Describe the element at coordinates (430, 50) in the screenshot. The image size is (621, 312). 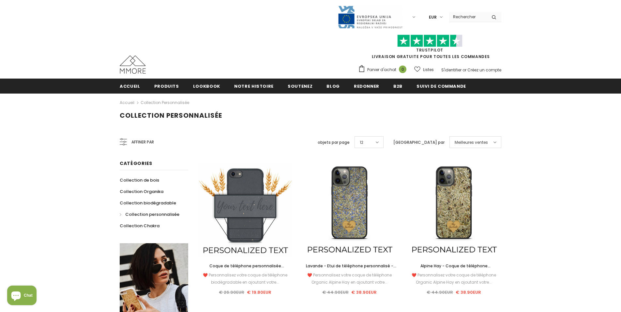
I see `a: TrustPilot` at that location.